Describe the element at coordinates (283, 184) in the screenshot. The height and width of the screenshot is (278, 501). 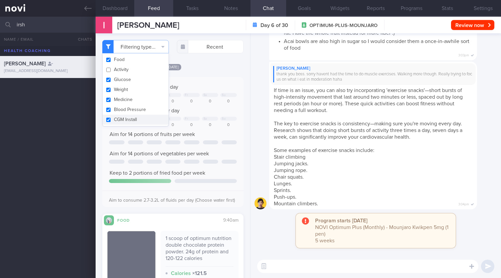
I see `span: Lunges.` at that location.